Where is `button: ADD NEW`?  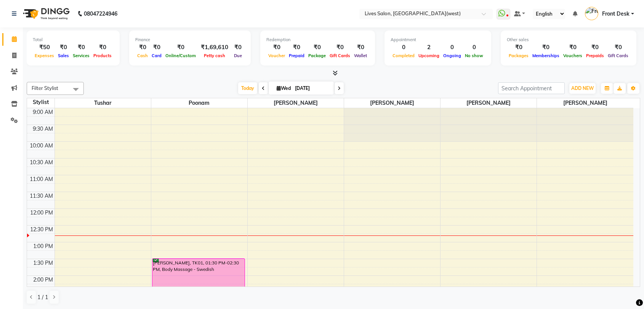 button: ADD NEW is located at coordinates (583, 88).